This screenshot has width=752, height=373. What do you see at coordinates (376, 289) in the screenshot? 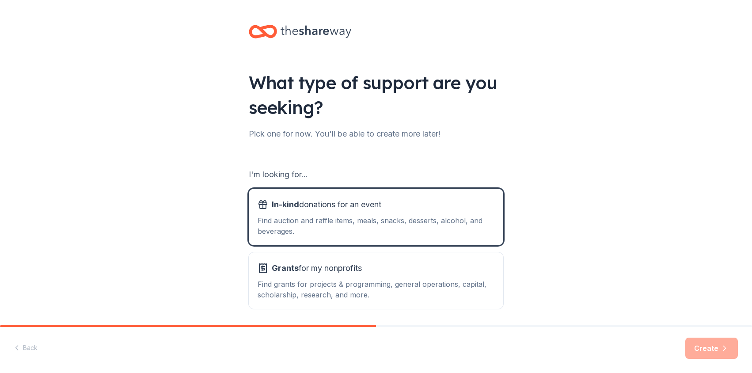
I see `div: Find grants for projects & programming, general operations, capital, scholarship, research, and m...` at bounding box center [376, 289].